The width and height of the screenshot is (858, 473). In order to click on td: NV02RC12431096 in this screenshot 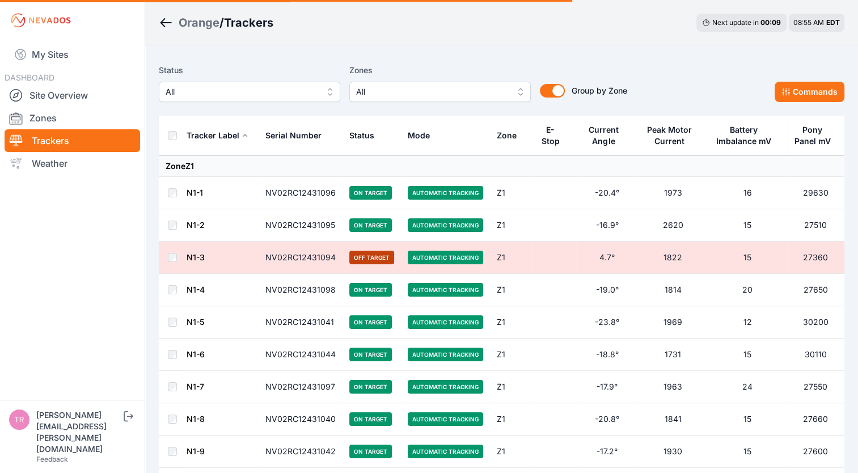, I will do `click(301, 193)`.